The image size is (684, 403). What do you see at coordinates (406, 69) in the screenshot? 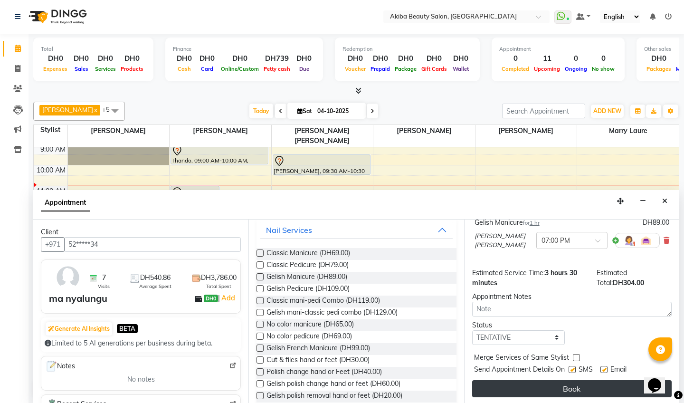
I see `span: Package` at bounding box center [406, 69].